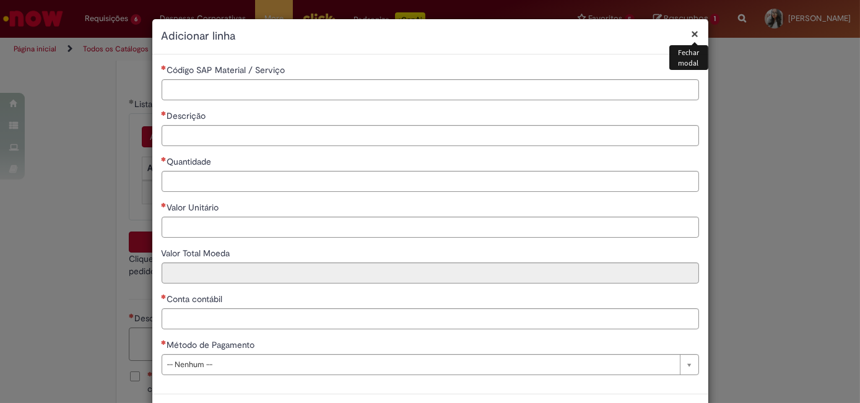 The width and height of the screenshot is (860, 403). What do you see at coordinates (191, 162) in the screenshot?
I see `span: Quantidade` at bounding box center [191, 162].